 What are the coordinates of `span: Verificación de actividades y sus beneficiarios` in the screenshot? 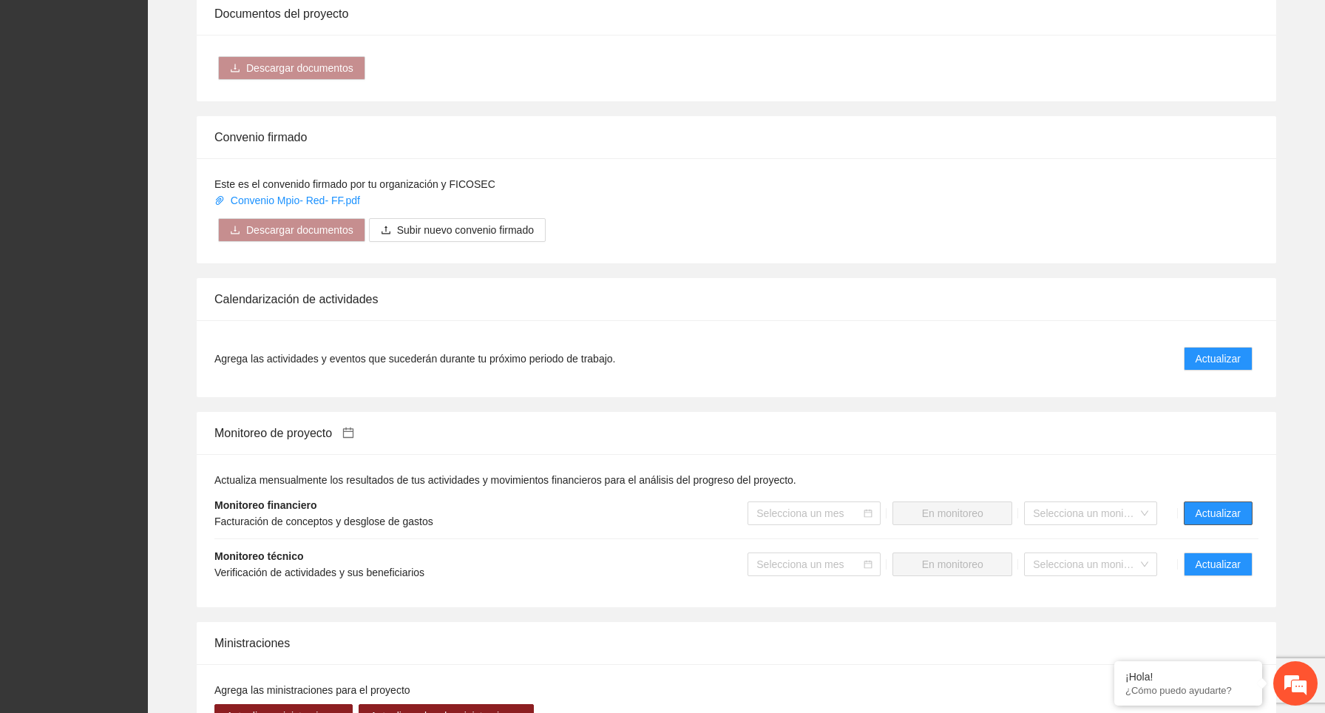 It's located at (319, 572).